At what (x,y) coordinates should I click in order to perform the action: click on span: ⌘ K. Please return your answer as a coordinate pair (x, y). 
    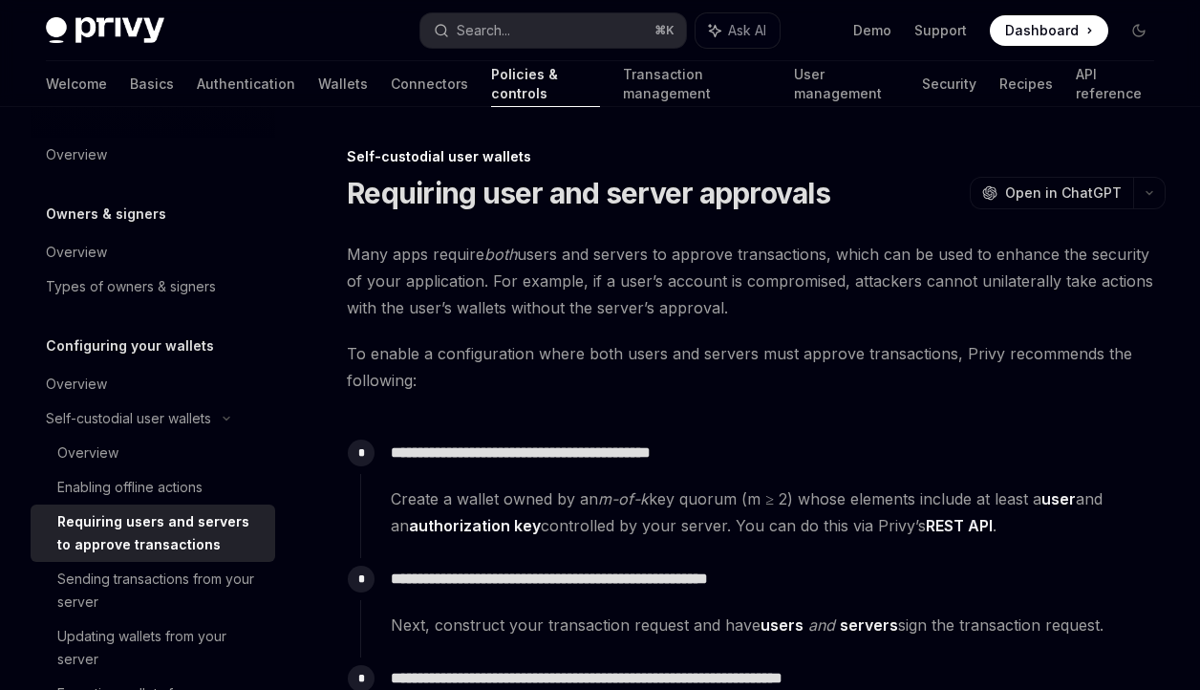
    Looking at the image, I should click on (664, 31).